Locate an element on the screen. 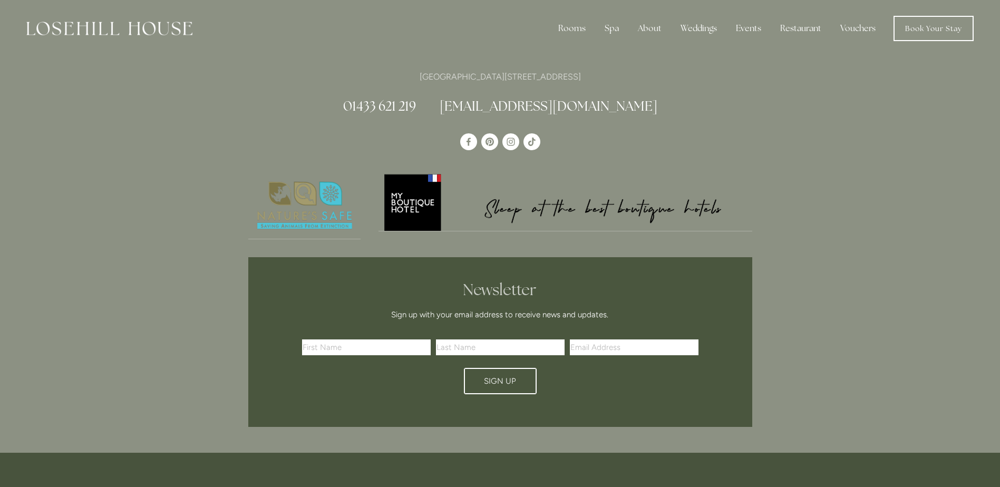  img: My Boutique Hotel - Logo is located at coordinates (565, 201).